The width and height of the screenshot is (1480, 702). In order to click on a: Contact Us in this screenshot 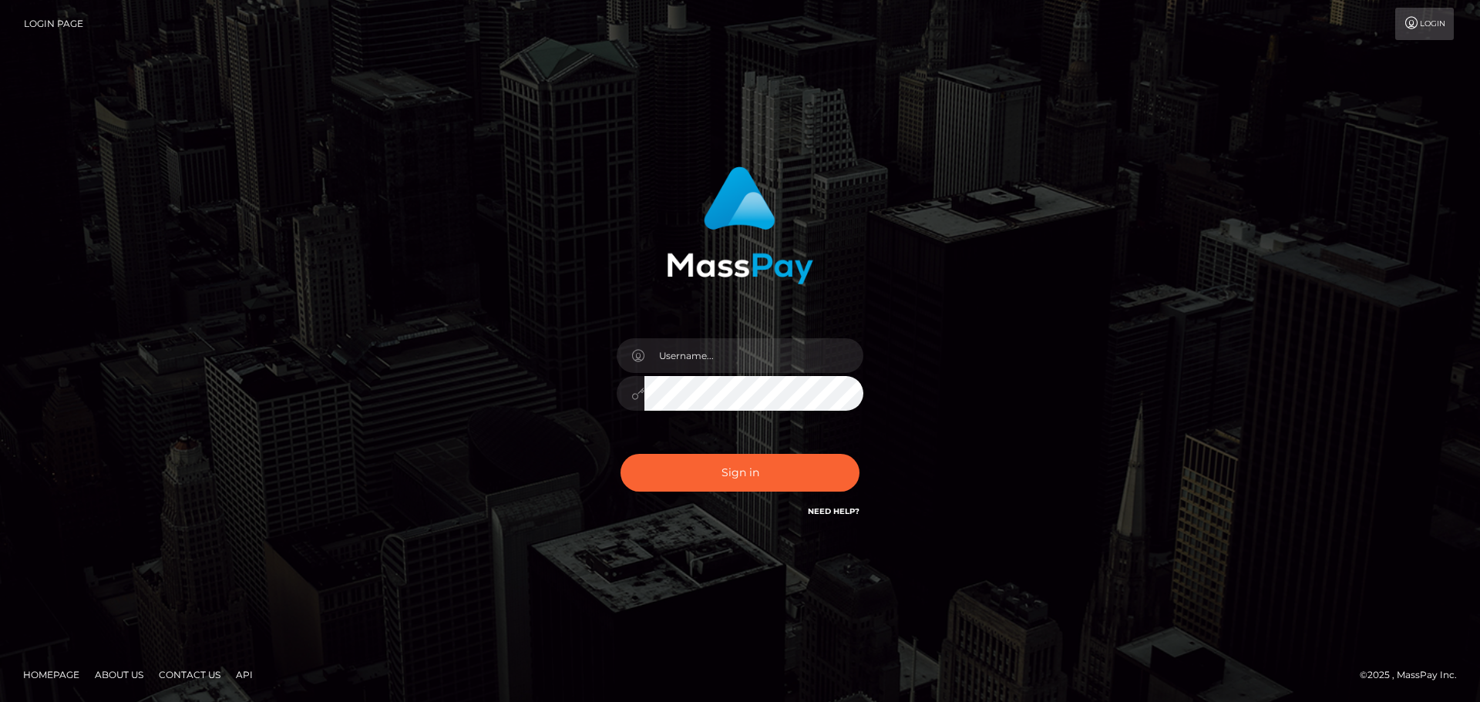, I will do `click(190, 674)`.